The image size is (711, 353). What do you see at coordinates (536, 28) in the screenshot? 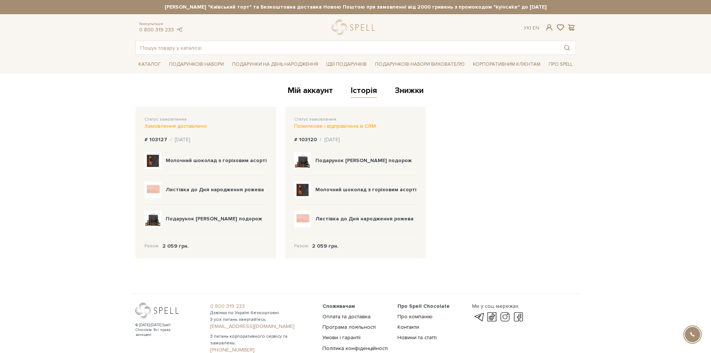
I see `a: En` at bounding box center [536, 28].